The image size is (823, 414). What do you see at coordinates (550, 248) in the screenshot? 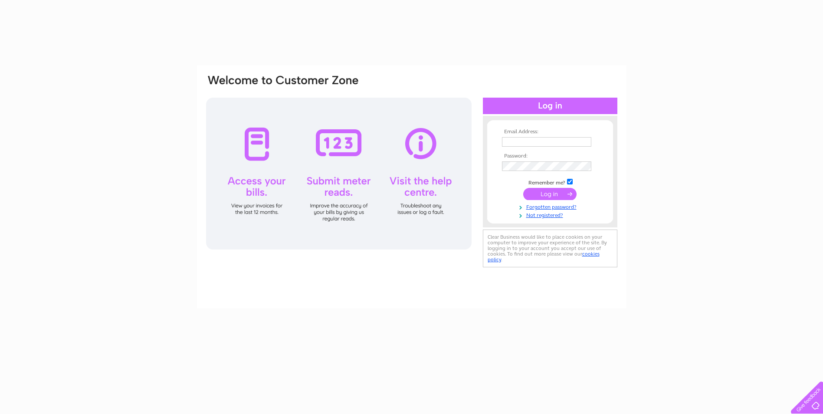
I see `div: Clear Business would like to place cookies on your computer to improve your experience of the sit...` at bounding box center [550, 248].